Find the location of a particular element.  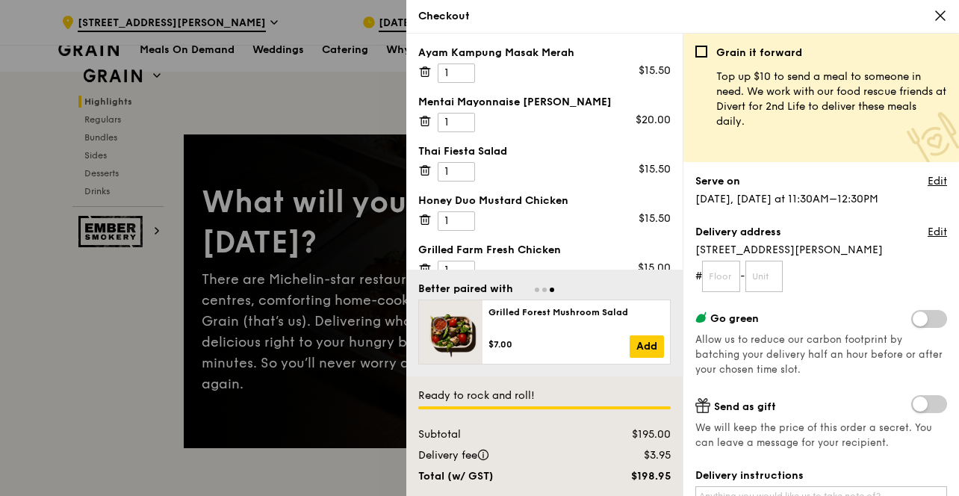

span: Send as gift is located at coordinates (745, 406).